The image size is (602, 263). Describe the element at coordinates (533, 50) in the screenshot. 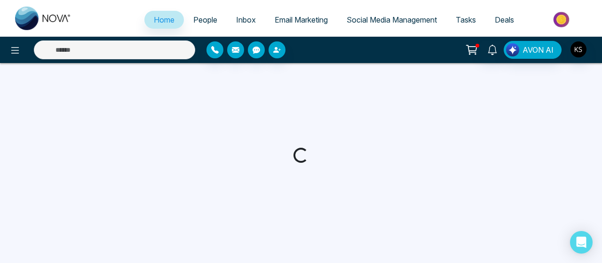

I see `button: AVON AI` at that location.